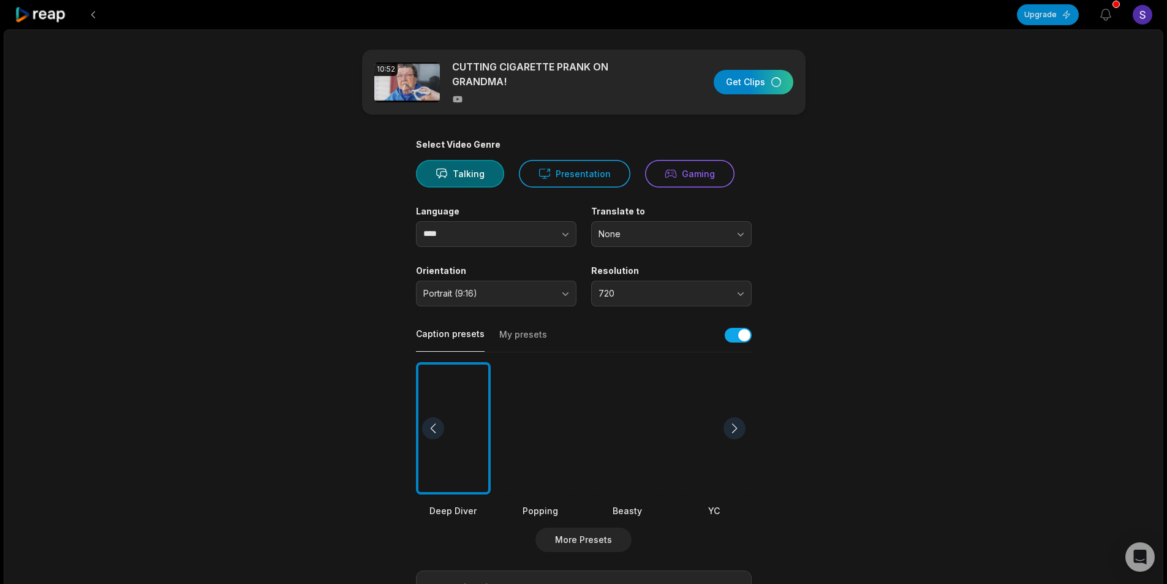 The width and height of the screenshot is (1167, 584). I want to click on div: 10:52, so click(386, 69).